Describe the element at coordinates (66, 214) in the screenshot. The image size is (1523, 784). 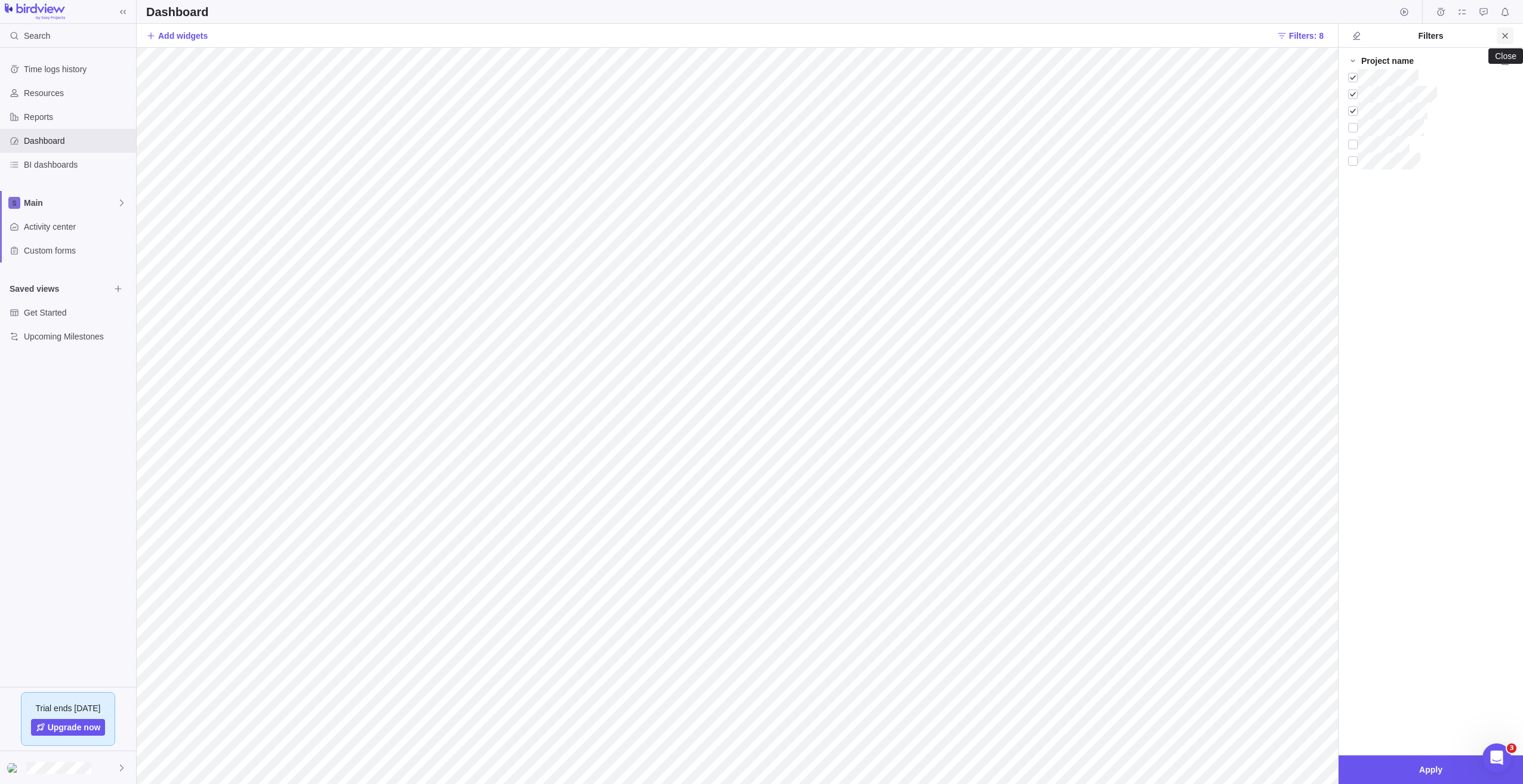
I see `b: Value` at that location.